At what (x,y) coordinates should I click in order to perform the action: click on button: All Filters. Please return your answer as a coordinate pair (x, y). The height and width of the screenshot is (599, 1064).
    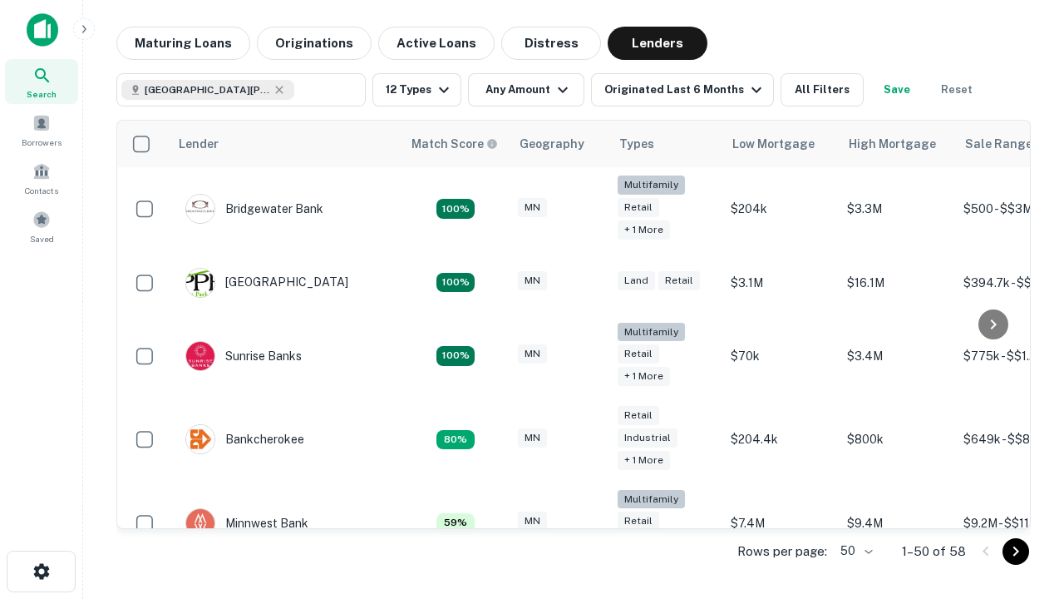
    Looking at the image, I should click on (822, 90).